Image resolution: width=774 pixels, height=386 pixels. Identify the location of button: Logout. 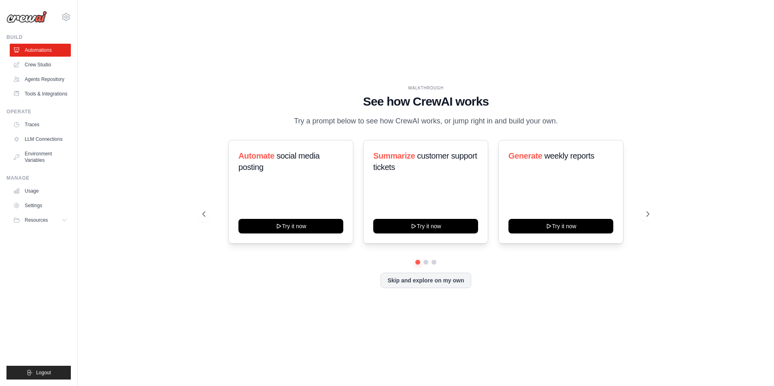
(38, 373).